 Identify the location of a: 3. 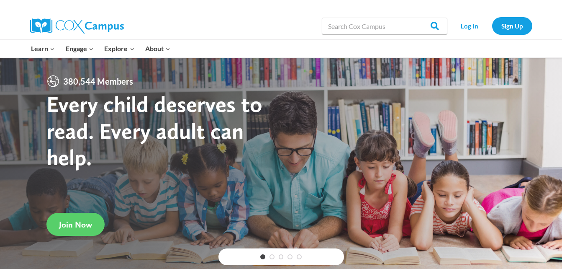
(281, 257).